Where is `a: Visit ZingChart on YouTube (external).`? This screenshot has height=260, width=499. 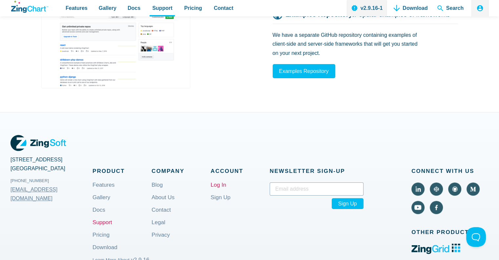 a: Visit ZingChart on YouTube (external). is located at coordinates (418, 207).